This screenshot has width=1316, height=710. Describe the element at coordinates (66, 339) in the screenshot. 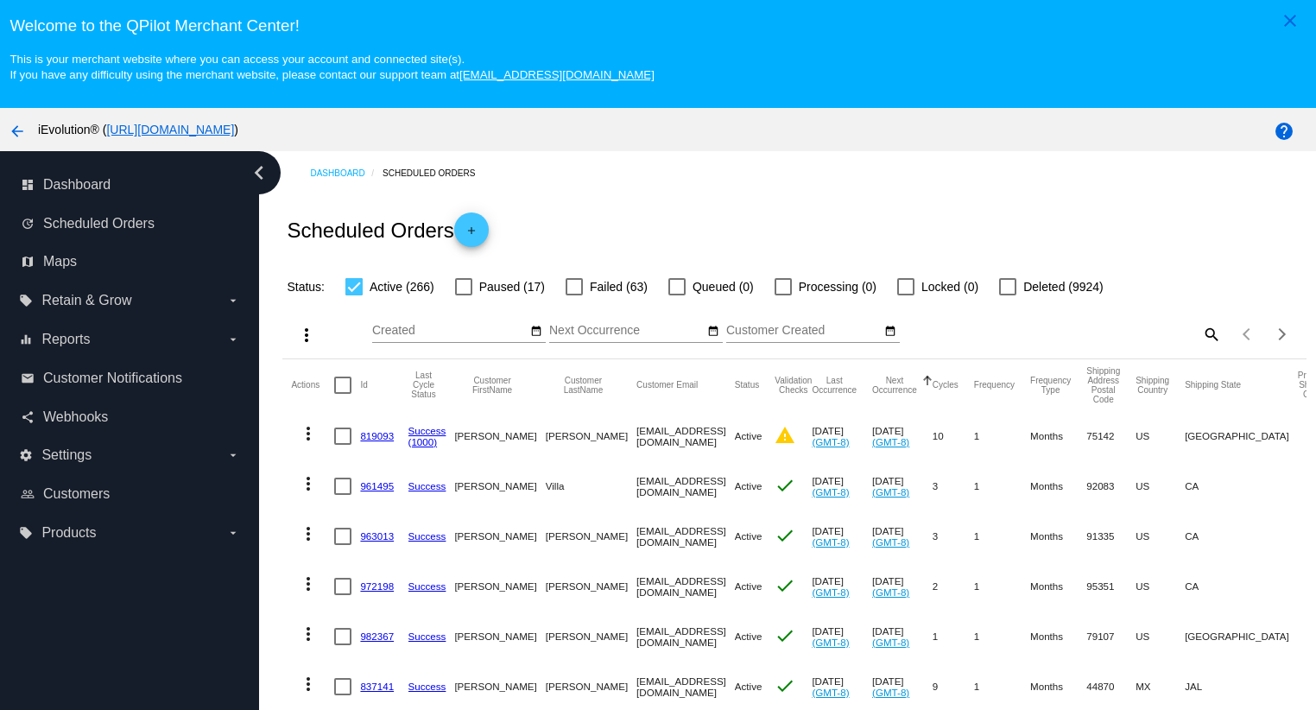

I see `span: Reports` at that location.